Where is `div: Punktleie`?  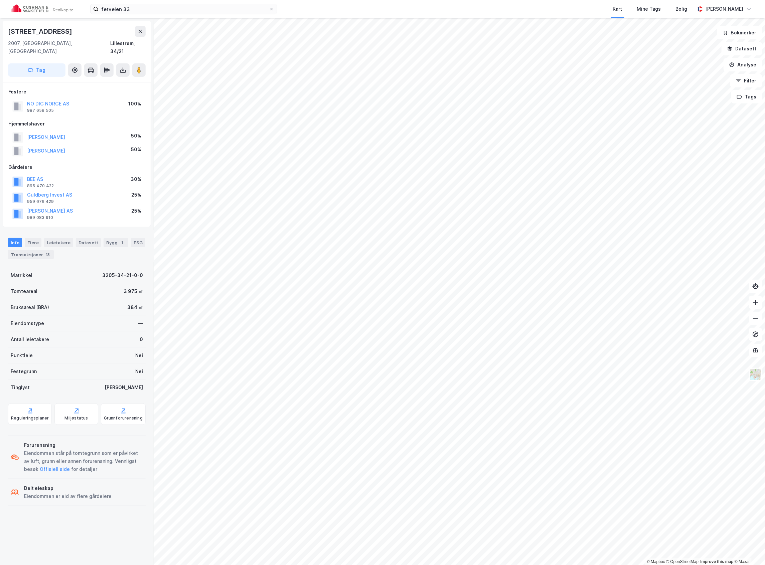 div: Punktleie is located at coordinates (22, 356).